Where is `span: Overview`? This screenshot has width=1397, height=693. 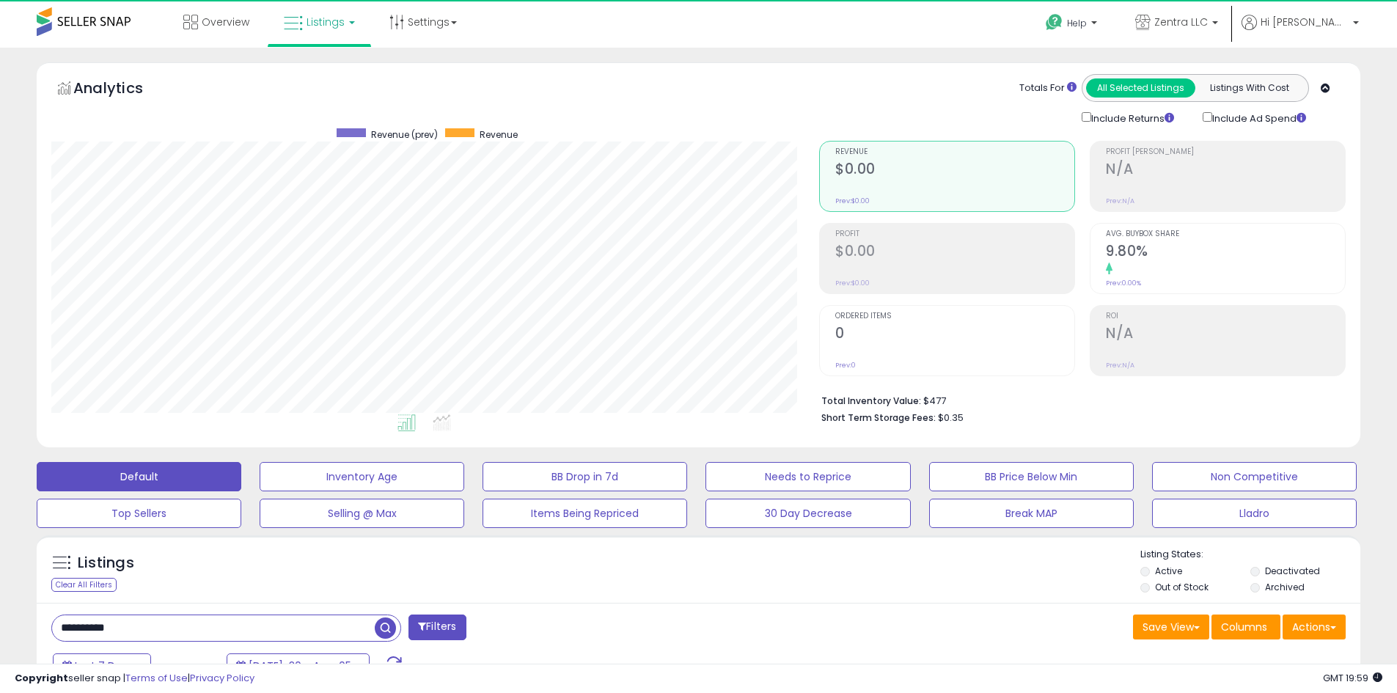 span: Overview is located at coordinates (225, 22).